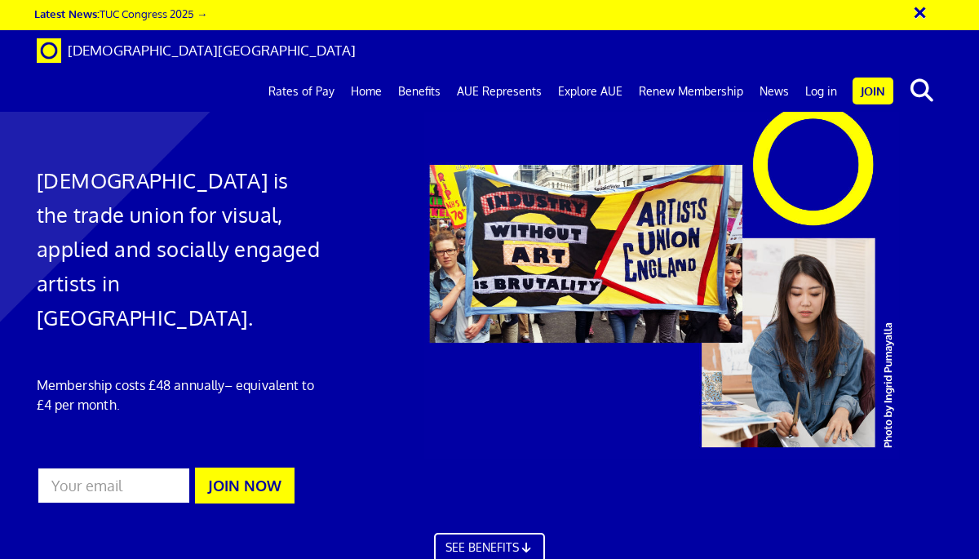 This screenshot has height=559, width=979. What do you see at coordinates (121, 13) in the screenshot?
I see `a: Latest News:TUC Congress 2025 →` at bounding box center [121, 13].